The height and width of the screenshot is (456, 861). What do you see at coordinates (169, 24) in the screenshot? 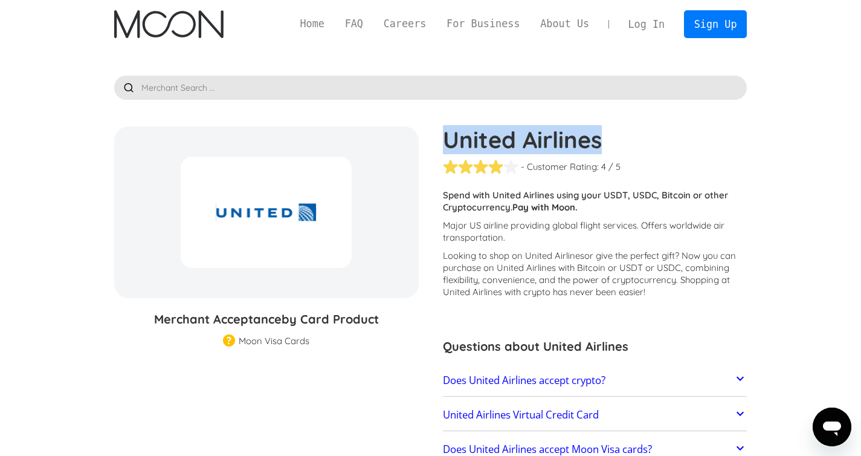
I see `img: Moon Logo` at bounding box center [169, 24].